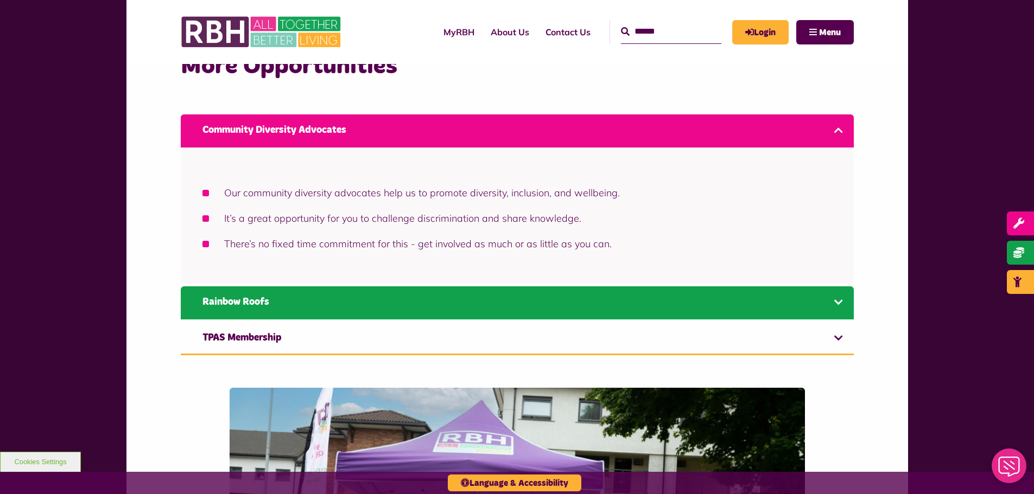 The width and height of the screenshot is (1034, 494). I want to click on div: Community Diversity Advocates, so click(517, 215).